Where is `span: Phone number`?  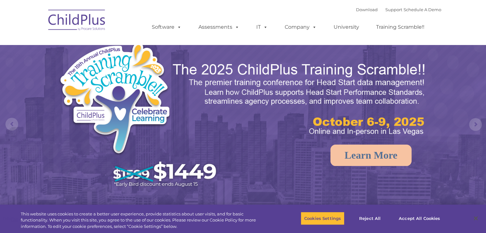 span: Phone number is located at coordinates (102, 71).